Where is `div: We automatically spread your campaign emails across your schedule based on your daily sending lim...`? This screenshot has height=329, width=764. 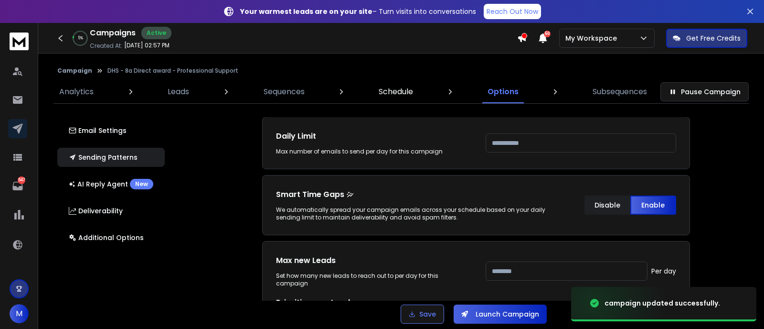 div: We automatically spread your campaign emails across your schedule based on your daily sending lim... is located at coordinates (421, 213).